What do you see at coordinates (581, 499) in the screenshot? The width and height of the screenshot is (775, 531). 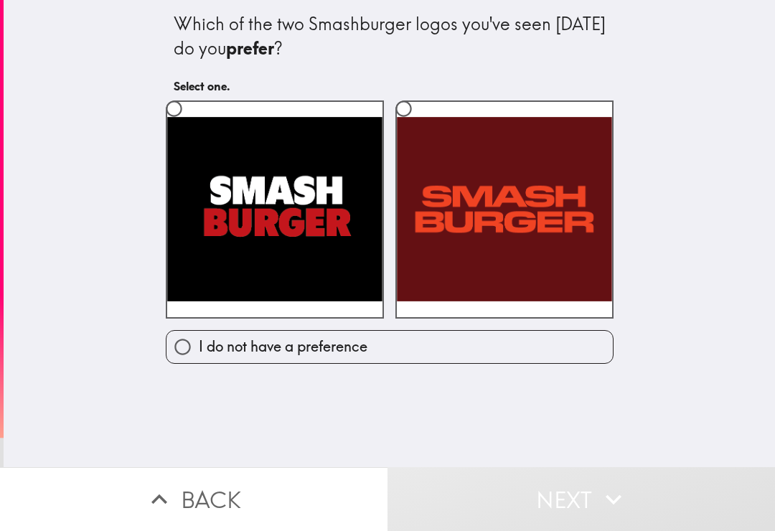 I see `button: Next` at bounding box center [581, 499].